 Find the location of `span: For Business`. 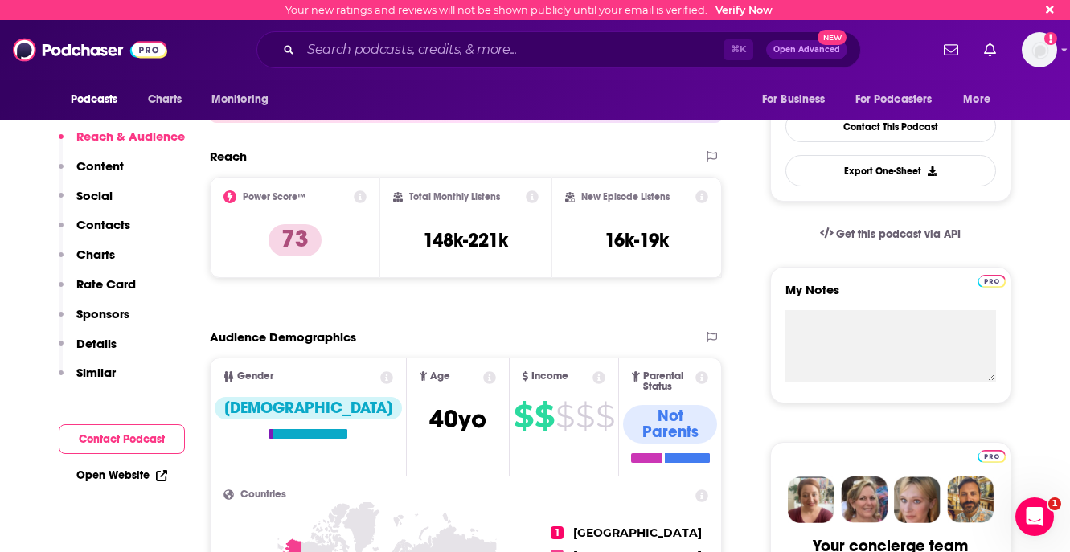

span: For Business is located at coordinates (794, 100).